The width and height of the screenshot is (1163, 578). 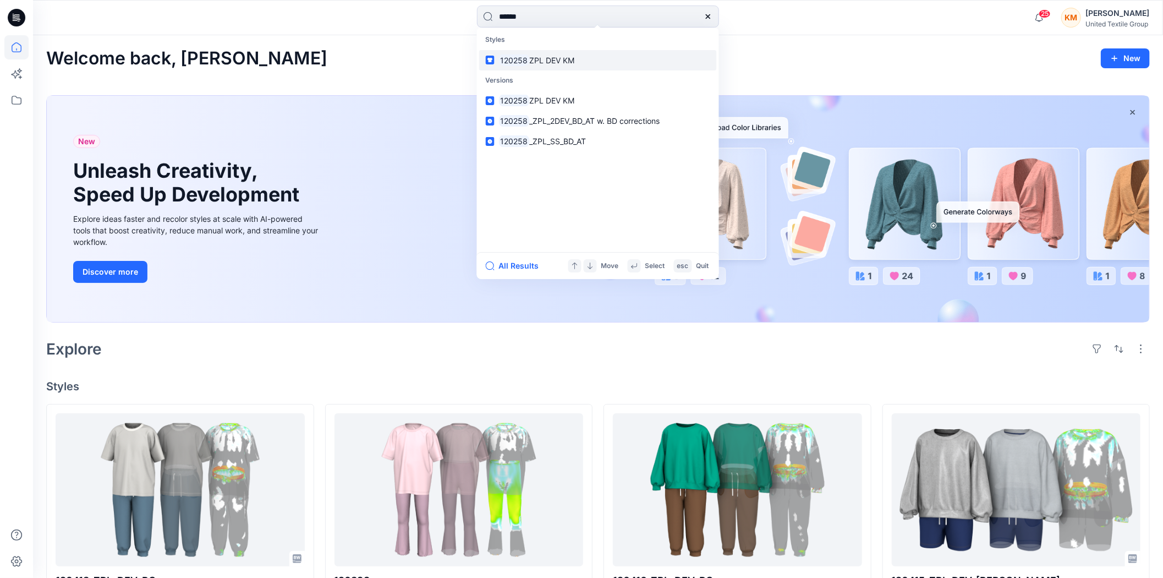 What do you see at coordinates (1125, 58) in the screenshot?
I see `button: New` at bounding box center [1125, 58].